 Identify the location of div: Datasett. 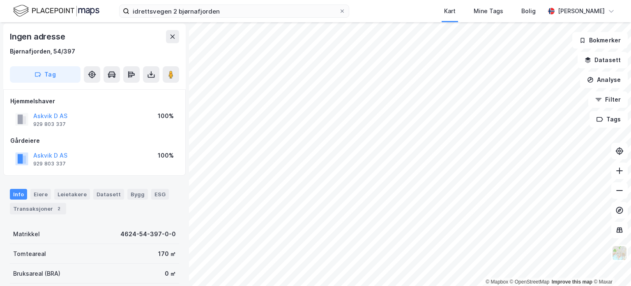
(108, 194).